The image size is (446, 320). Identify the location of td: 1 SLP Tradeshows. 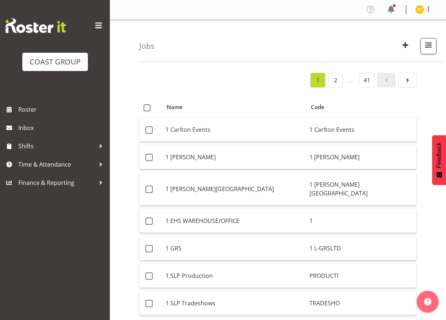
(235, 303).